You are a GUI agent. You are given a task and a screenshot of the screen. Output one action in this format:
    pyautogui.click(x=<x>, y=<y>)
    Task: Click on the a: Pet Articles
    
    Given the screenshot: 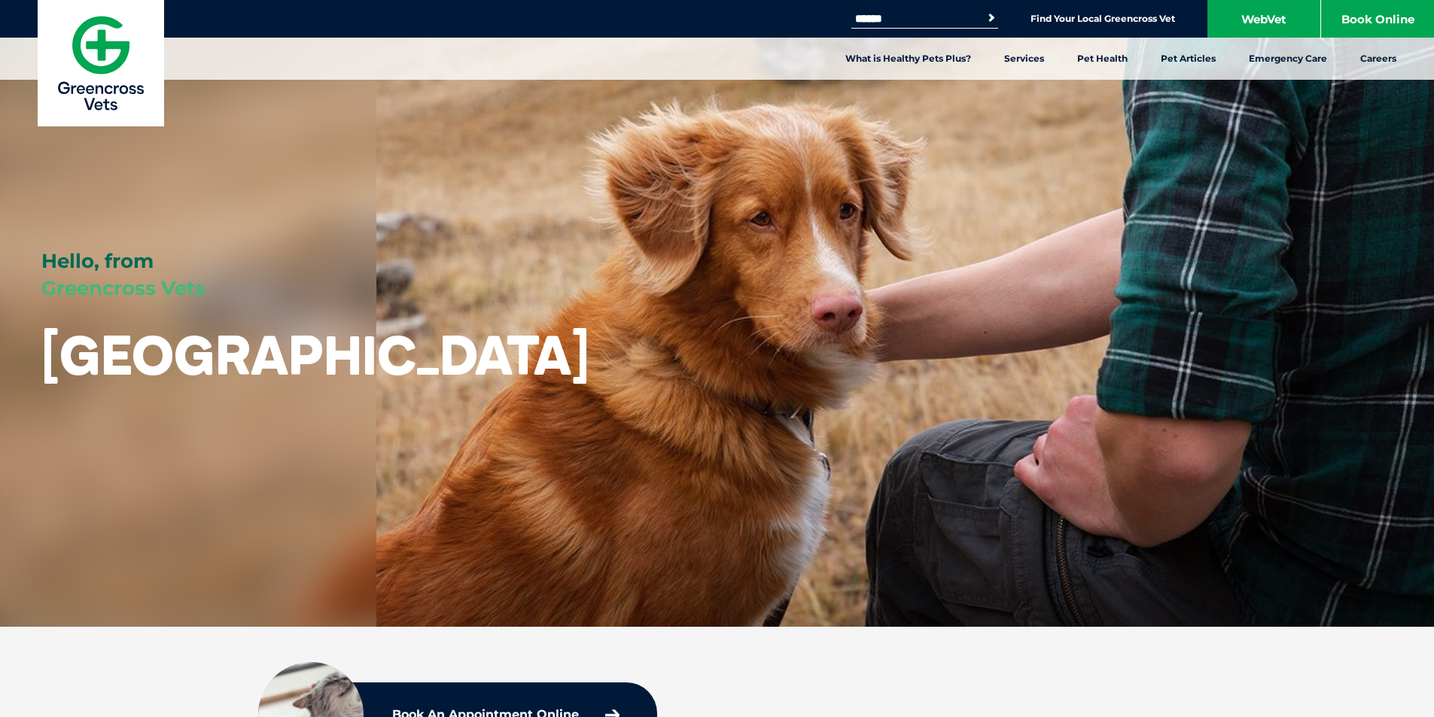 What is the action you would take?
    pyautogui.click(x=1188, y=59)
    